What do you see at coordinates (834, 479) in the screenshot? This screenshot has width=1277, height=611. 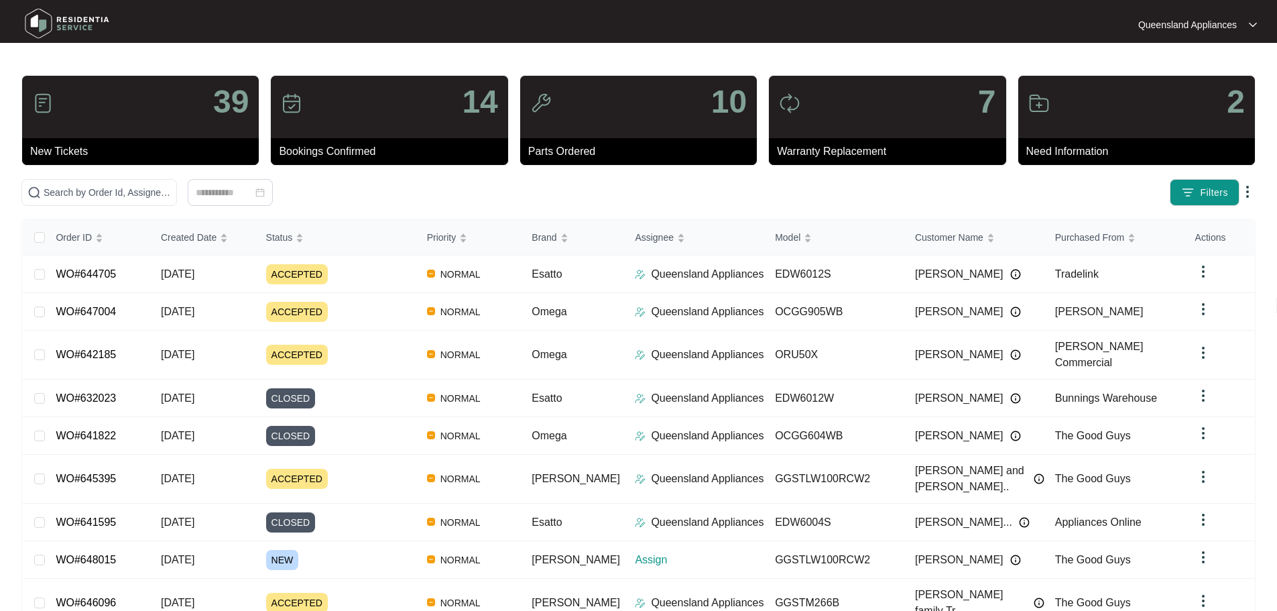 I see `td: GGSTLW100RCW2` at bounding box center [834, 479].